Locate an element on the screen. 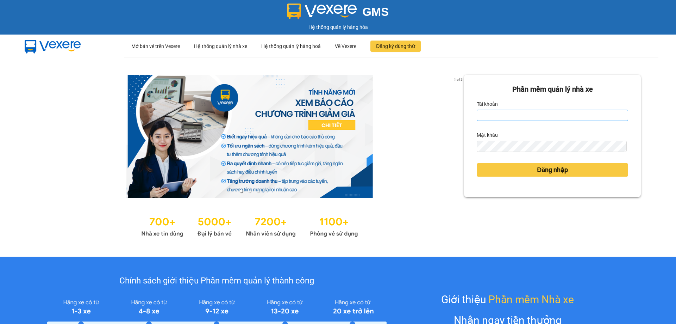 The width and height of the screenshot is (676, 324). img: logo 2 is located at coordinates (322, 11).